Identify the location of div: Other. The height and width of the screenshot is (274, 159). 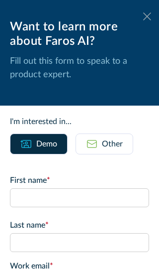
(112, 144).